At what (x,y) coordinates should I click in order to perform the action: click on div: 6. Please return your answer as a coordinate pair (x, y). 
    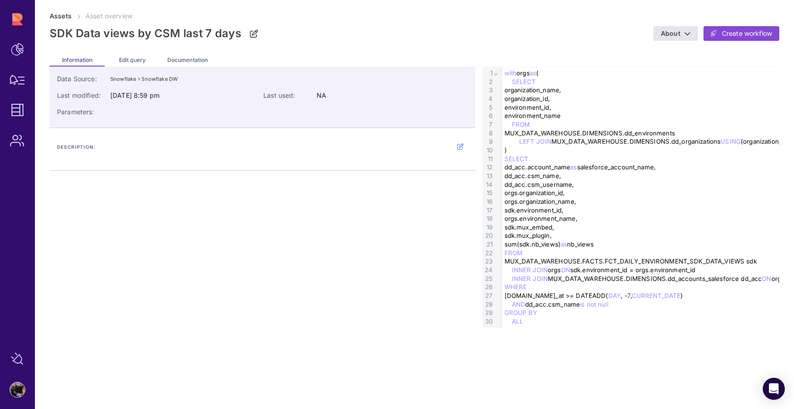
    Looking at the image, I should click on (488, 116).